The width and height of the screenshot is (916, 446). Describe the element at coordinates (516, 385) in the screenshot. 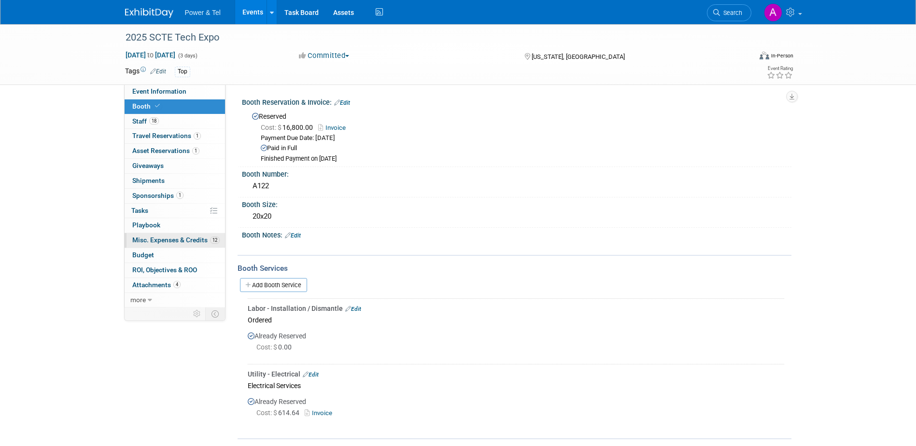

I see `div: Electrical Services` at that location.